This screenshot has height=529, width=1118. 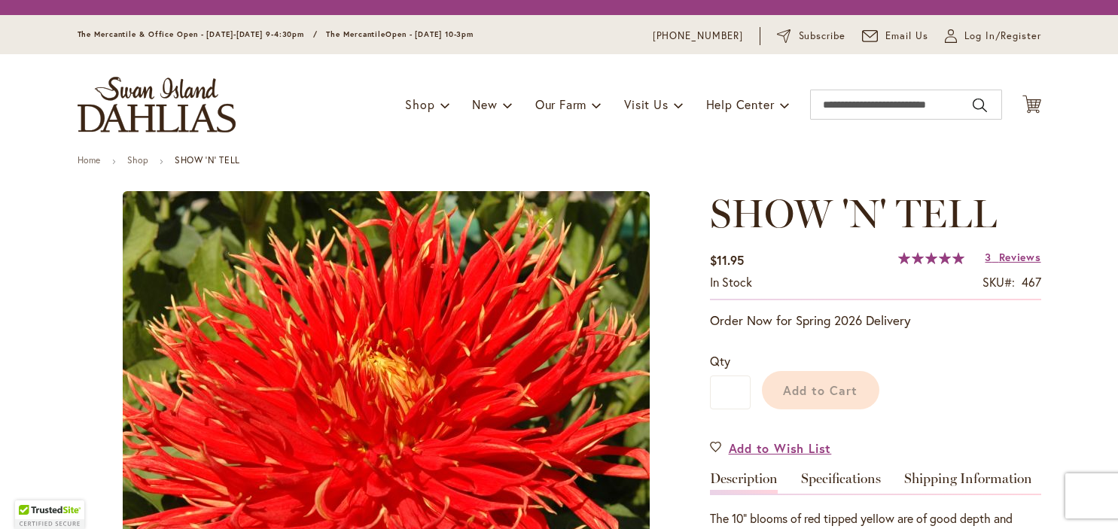 I want to click on span: Reviews, so click(x=1021, y=257).